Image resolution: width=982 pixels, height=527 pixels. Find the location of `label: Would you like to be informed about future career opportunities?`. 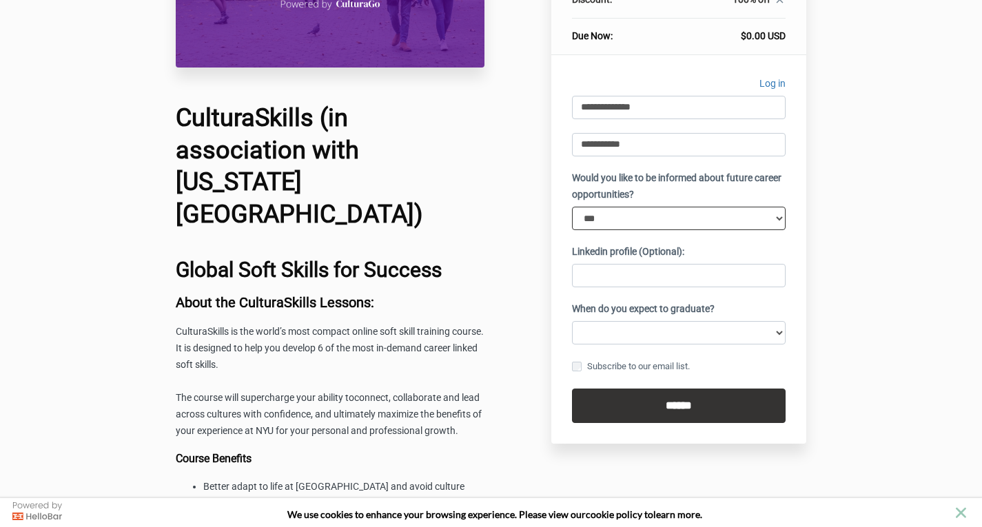

label: Would you like to be informed about future career opportunities? is located at coordinates (679, 187).